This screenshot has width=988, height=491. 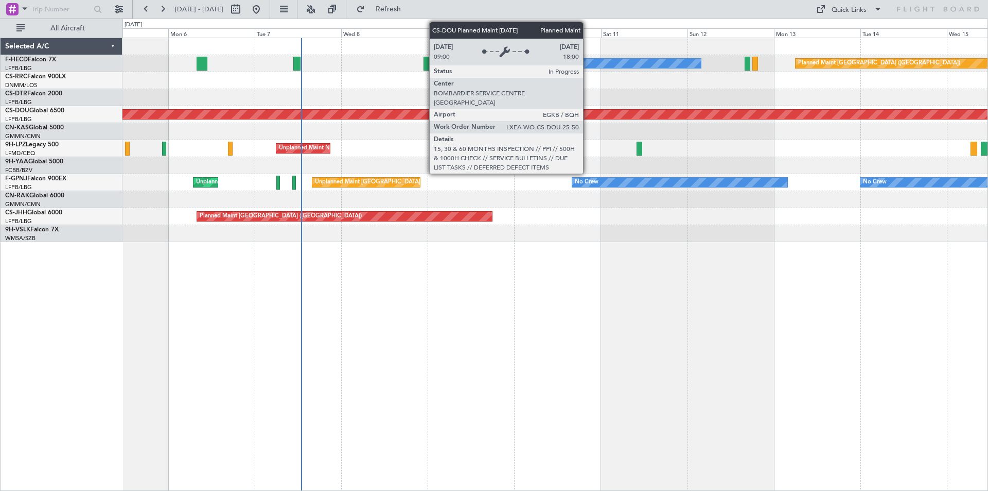 What do you see at coordinates (16, 162) in the screenshot?
I see `span: 9H-YAA` at bounding box center [16, 162].